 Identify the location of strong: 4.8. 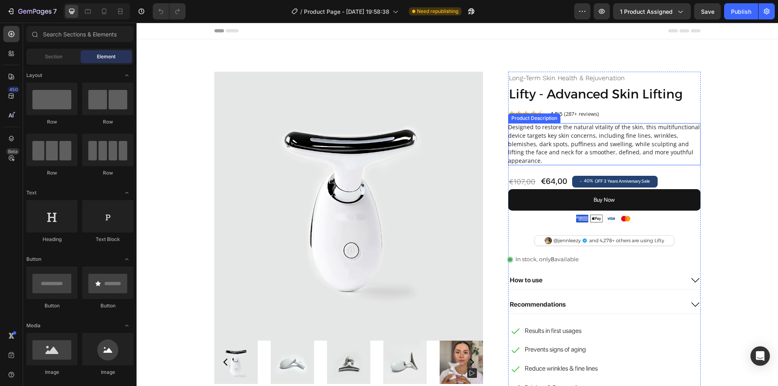
(417, 91).